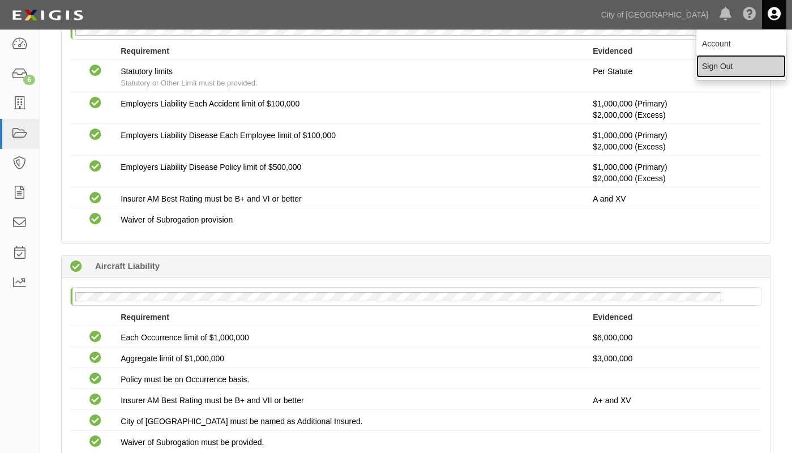  What do you see at coordinates (749, 15) in the screenshot?
I see `i: Help Center - Complianz` at bounding box center [749, 15].